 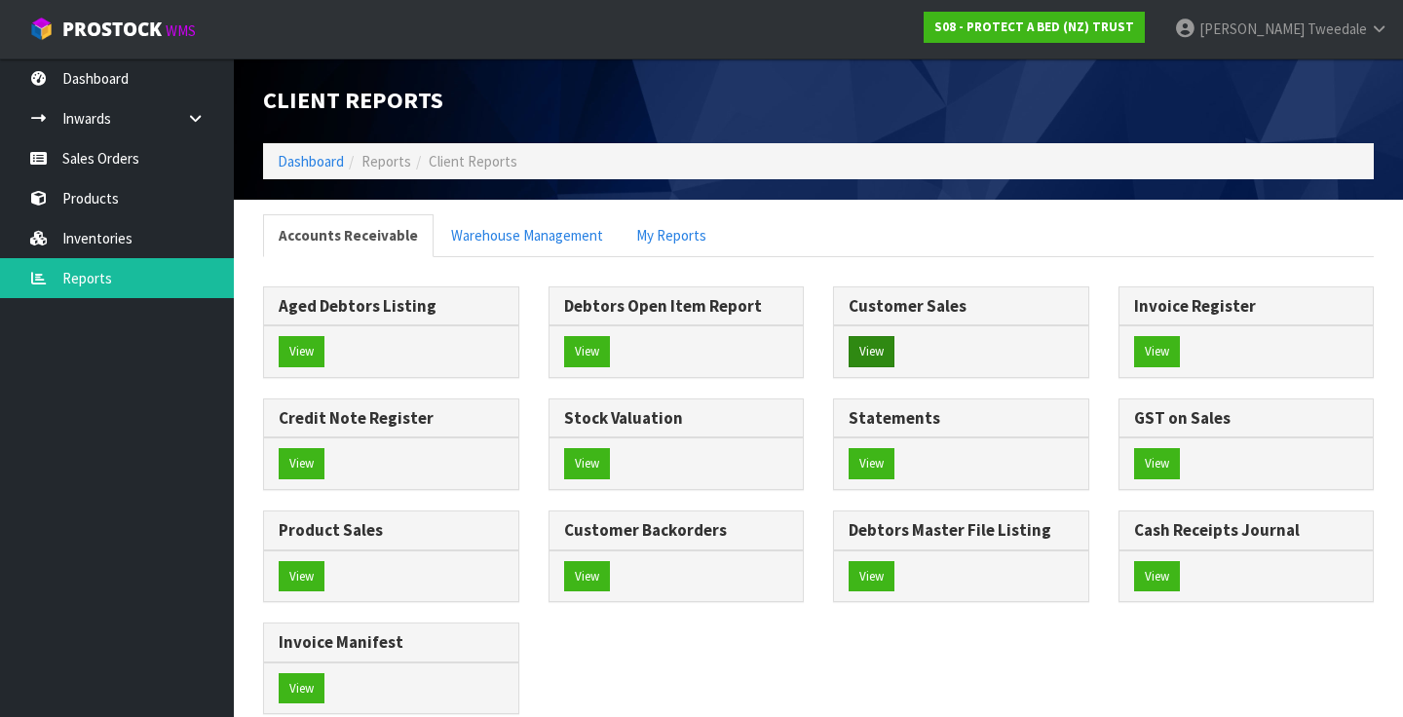 What do you see at coordinates (112, 29) in the screenshot?
I see `span: ProStock` at bounding box center [112, 29].